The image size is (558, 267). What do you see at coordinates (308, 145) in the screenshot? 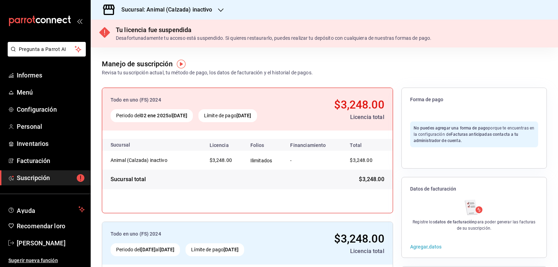
I see `font: Financiamiento` at bounding box center [308, 145].